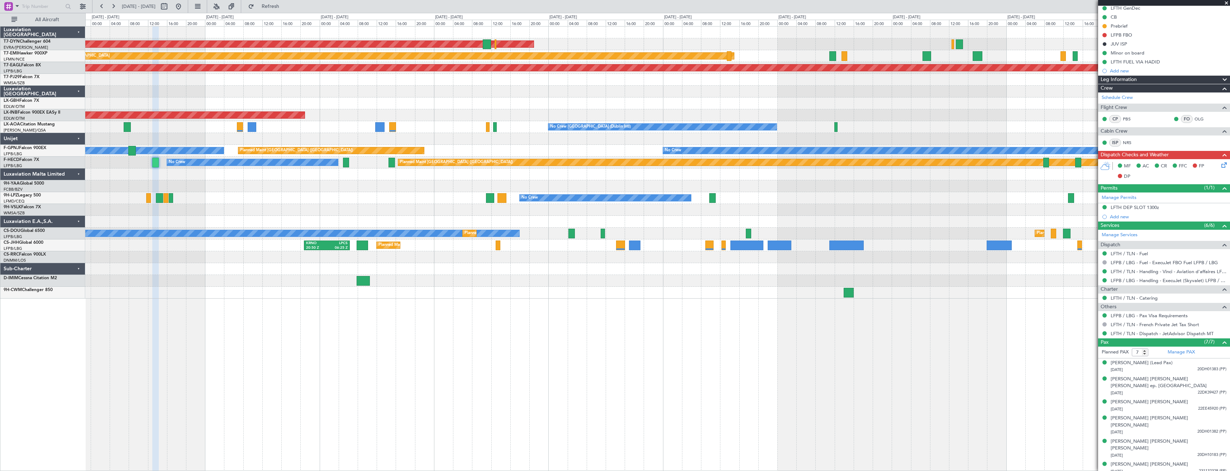 The height and width of the screenshot is (471, 1230). Describe the element at coordinates (23, 243) in the screenshot. I see `a: CS-JHHGlobal 6000` at that location.